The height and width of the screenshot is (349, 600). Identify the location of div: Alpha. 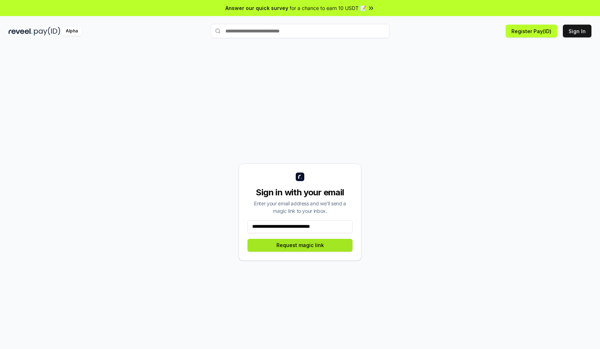
(72, 31).